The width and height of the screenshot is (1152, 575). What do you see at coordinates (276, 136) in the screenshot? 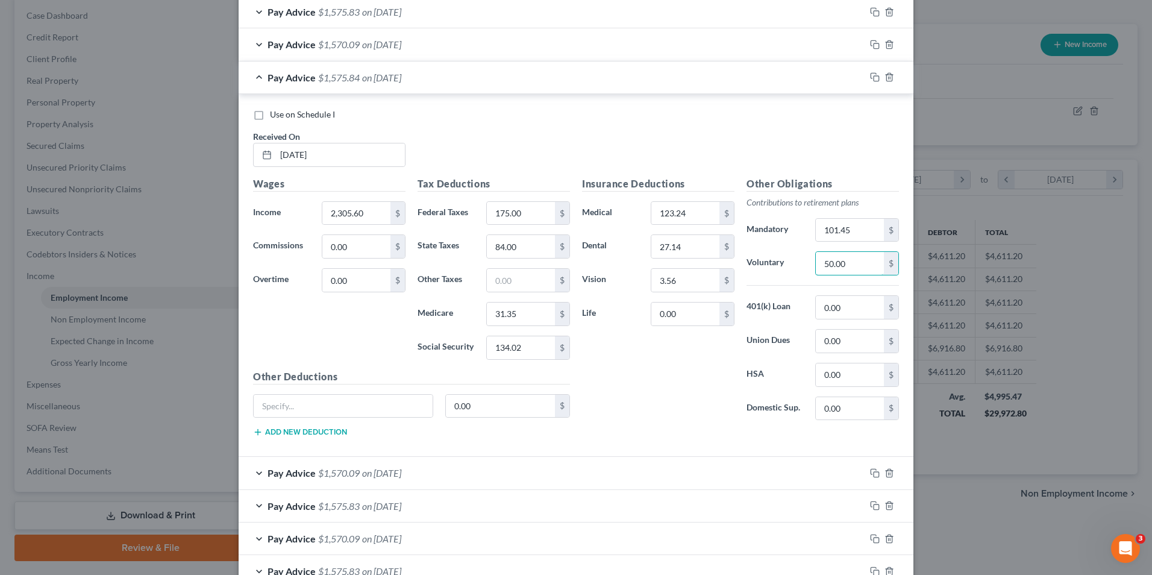
I see `span: Received On` at bounding box center [276, 136].